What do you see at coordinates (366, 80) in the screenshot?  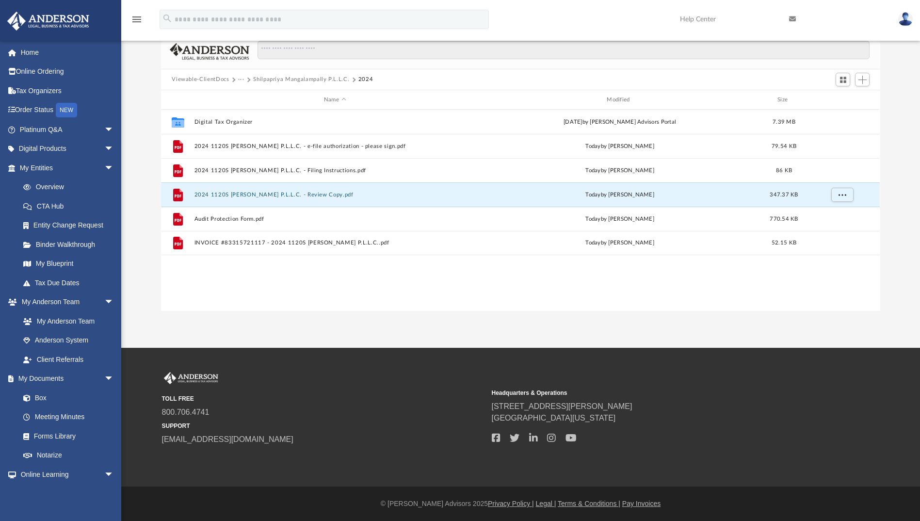 I see `button: 2024` at bounding box center [366, 80].